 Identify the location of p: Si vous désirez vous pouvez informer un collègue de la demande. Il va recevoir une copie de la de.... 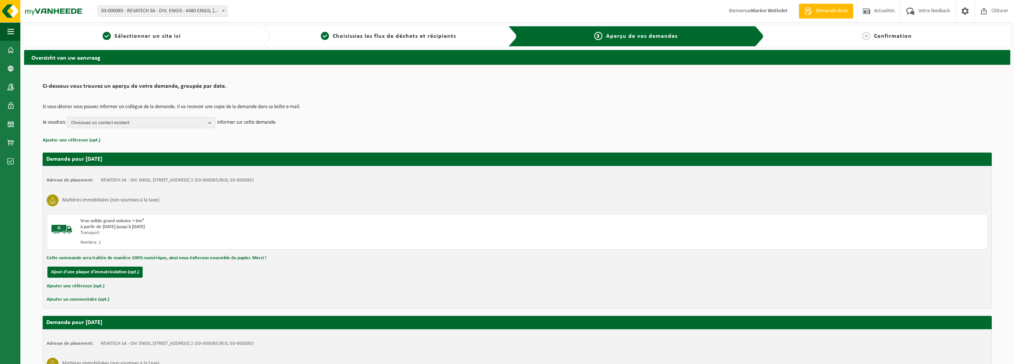
(517, 107).